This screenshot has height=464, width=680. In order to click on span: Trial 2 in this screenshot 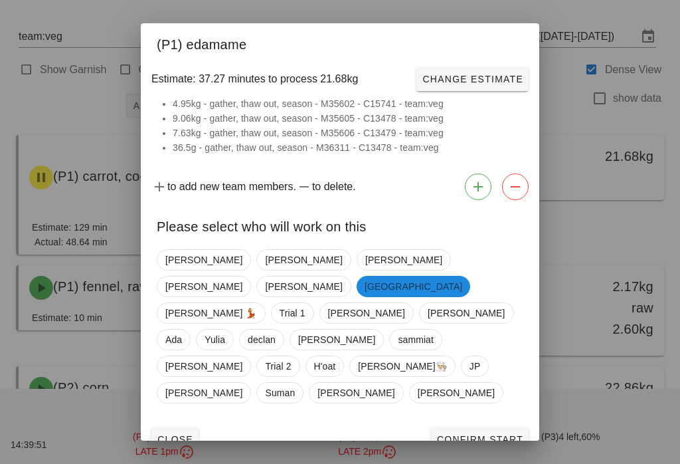, I will do `click(278, 366)`.